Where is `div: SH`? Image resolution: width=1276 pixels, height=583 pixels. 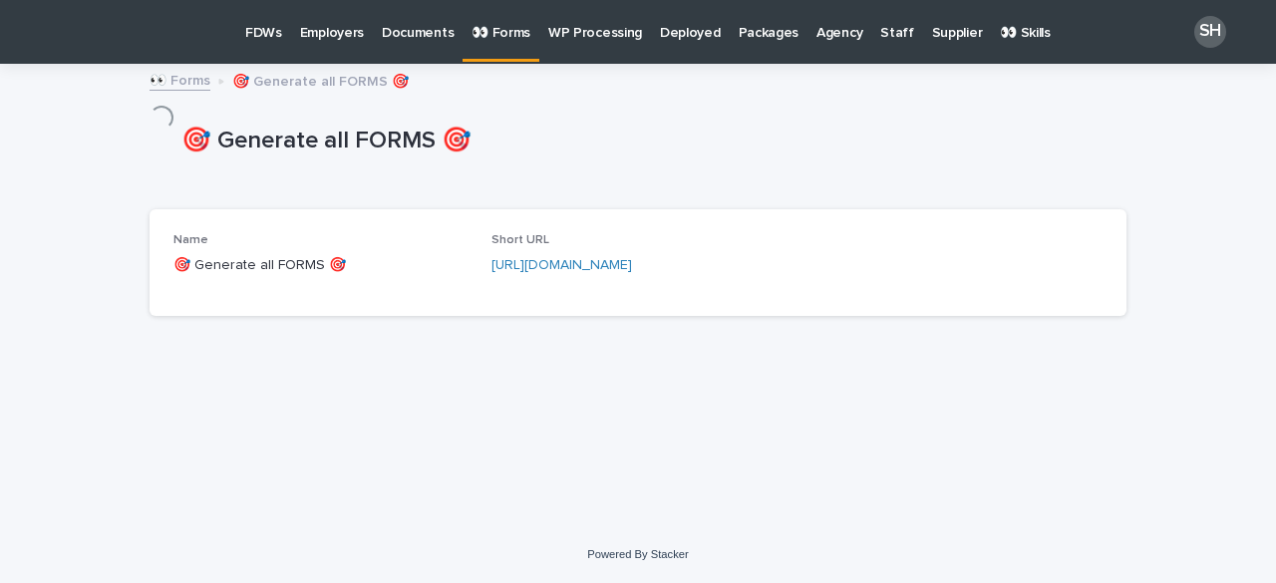 div: SH is located at coordinates (1210, 32).